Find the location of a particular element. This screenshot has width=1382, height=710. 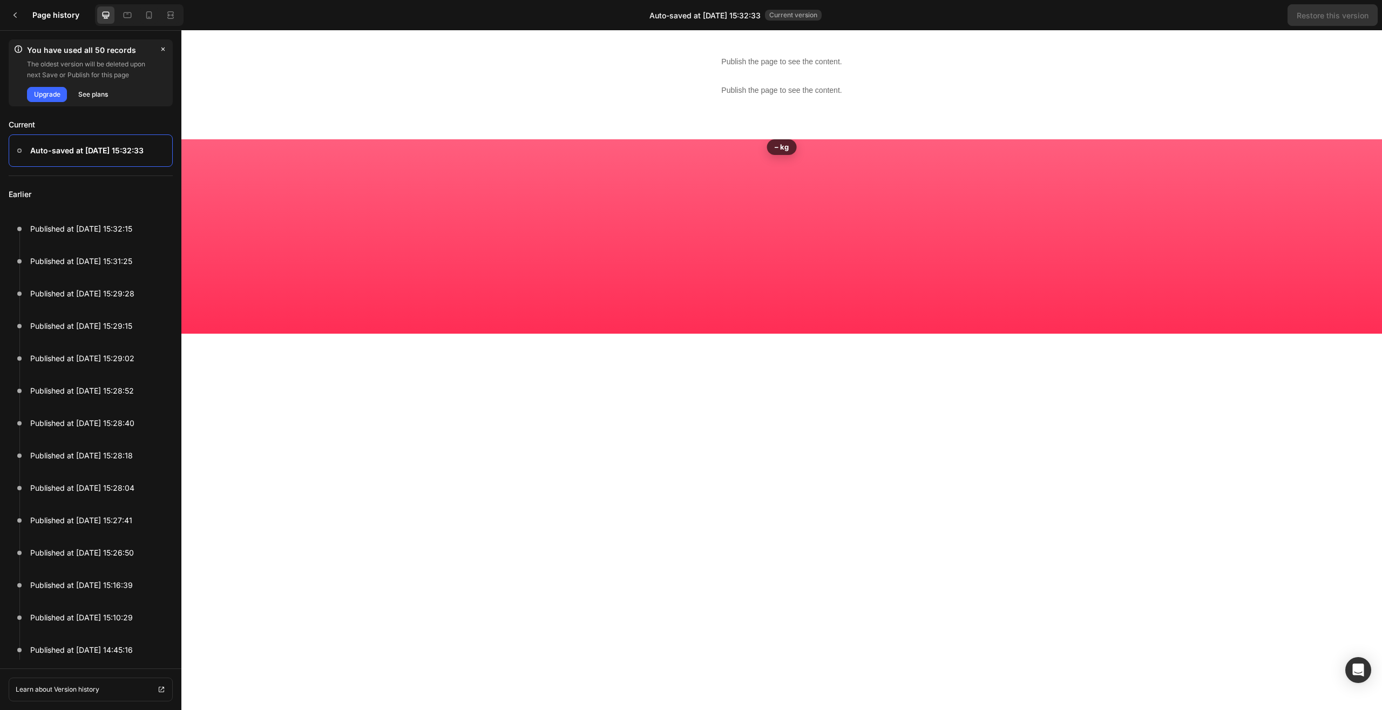

p: The oldest version will be deleted upon next Save or Publish for this page is located at coordinates (91, 70).